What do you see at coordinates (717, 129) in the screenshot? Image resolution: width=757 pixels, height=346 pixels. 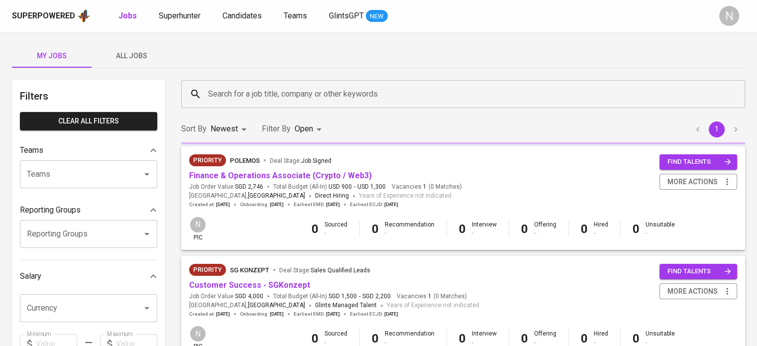 I see `button: page 1` at bounding box center [717, 129].